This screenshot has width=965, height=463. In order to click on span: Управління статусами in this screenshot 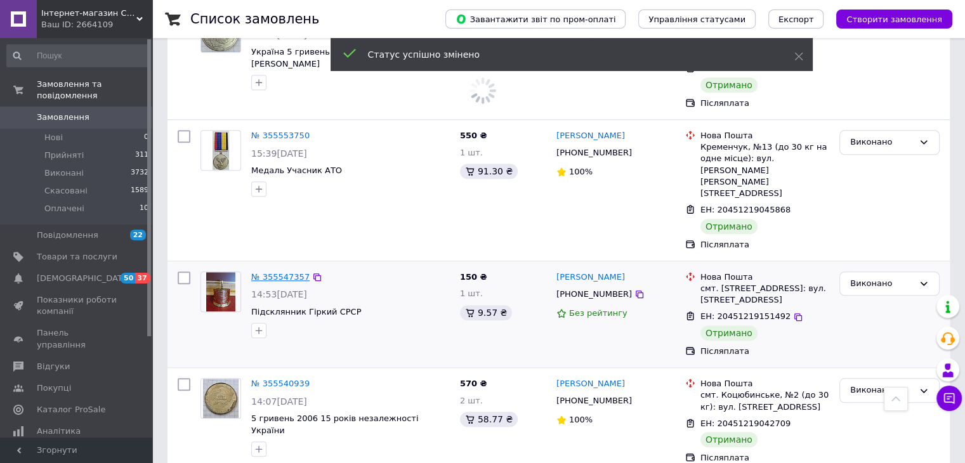, I will do `click(697, 19)`.